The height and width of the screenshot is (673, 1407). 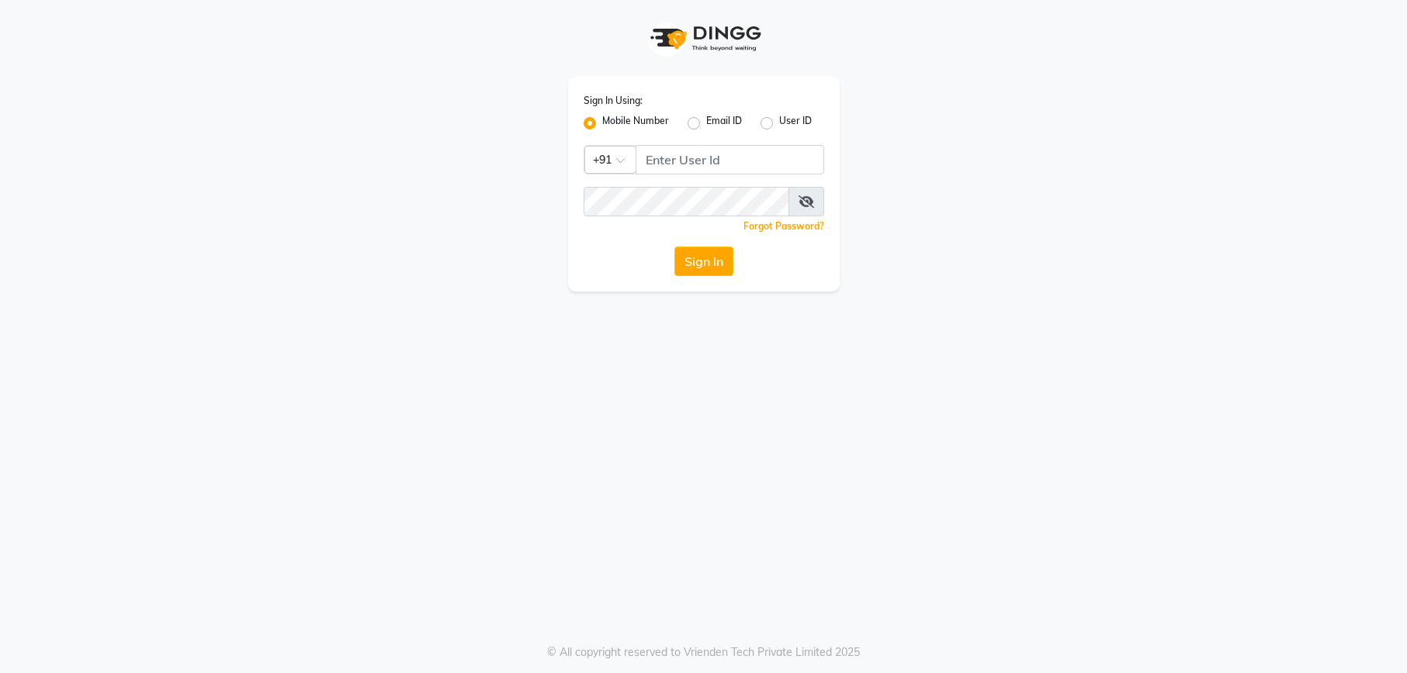 What do you see at coordinates (635, 123) in the screenshot?
I see `label: Mobile Number` at bounding box center [635, 123].